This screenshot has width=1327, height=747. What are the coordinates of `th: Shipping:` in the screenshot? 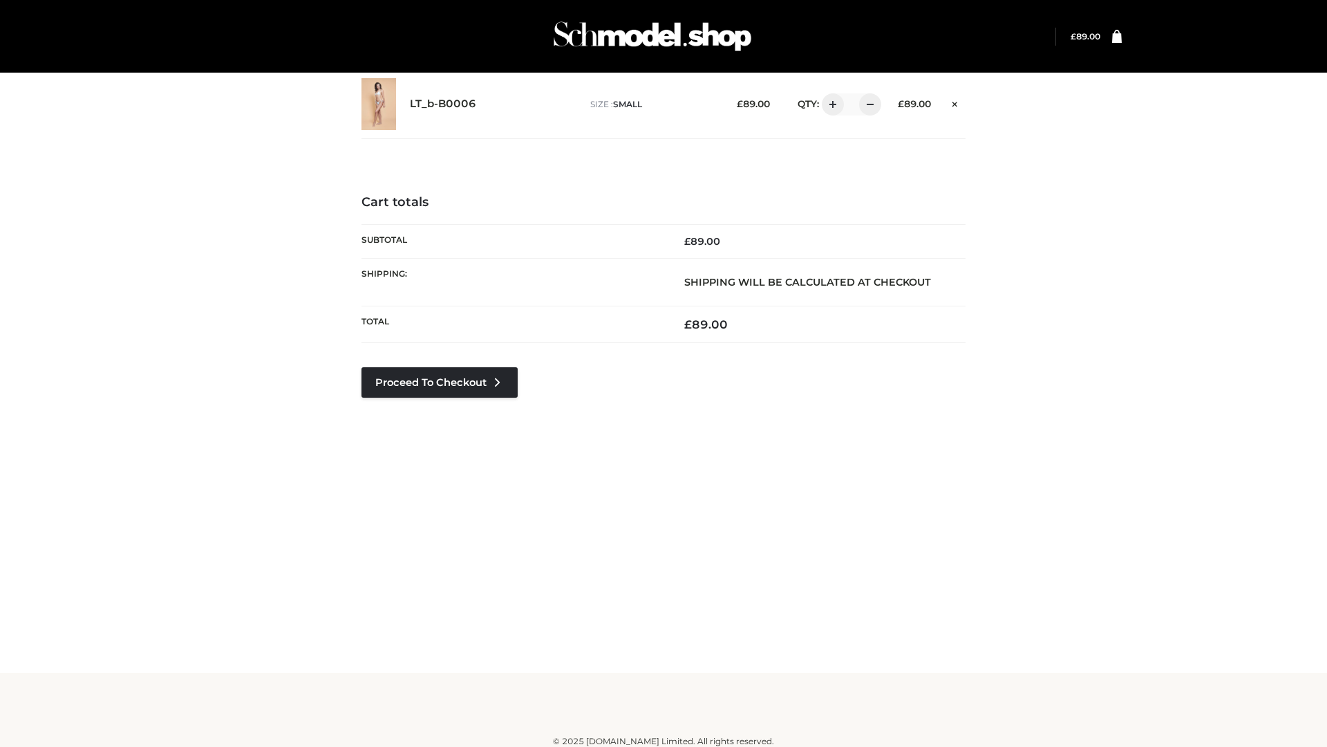 It's located at (512, 281).